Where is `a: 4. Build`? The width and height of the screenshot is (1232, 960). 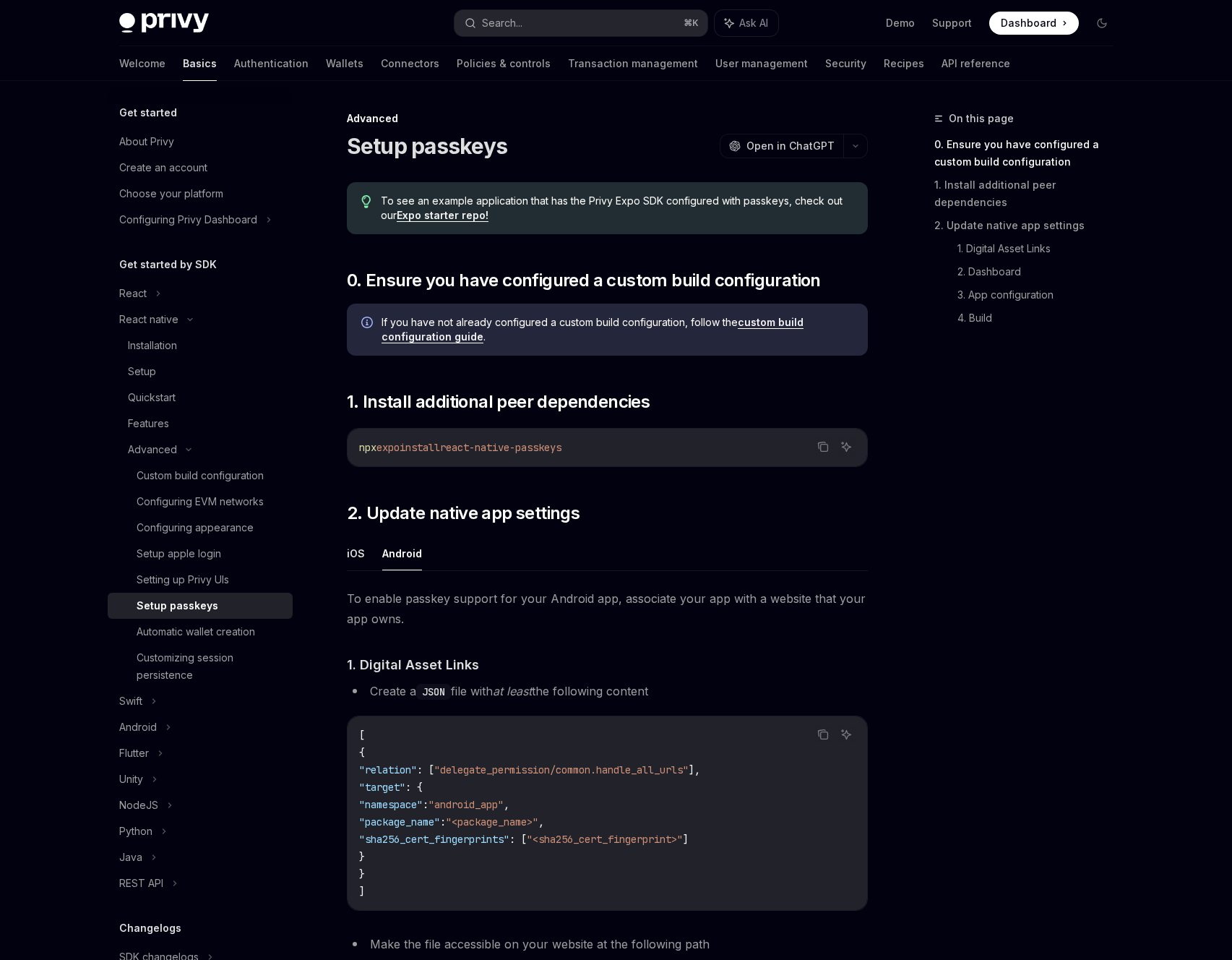
a: 4. Build is located at coordinates (1041, 318).